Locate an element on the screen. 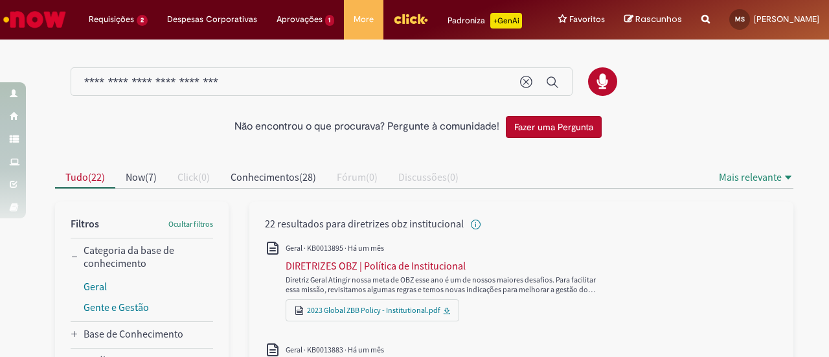 This screenshot has width=829, height=357. p: +GenAi is located at coordinates (506, 21).